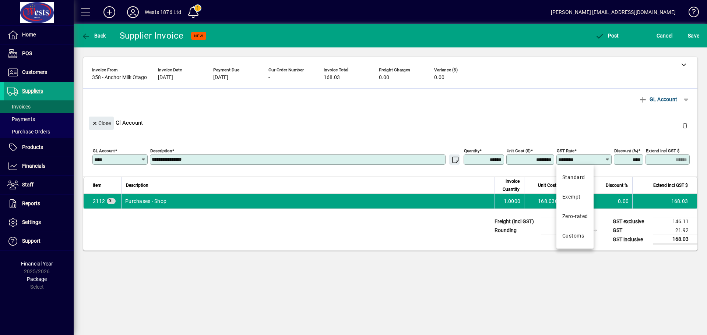 The height and width of the screenshot is (335, 707). Describe the element at coordinates (32, 91) in the screenshot. I see `span: Suppliers` at that location.